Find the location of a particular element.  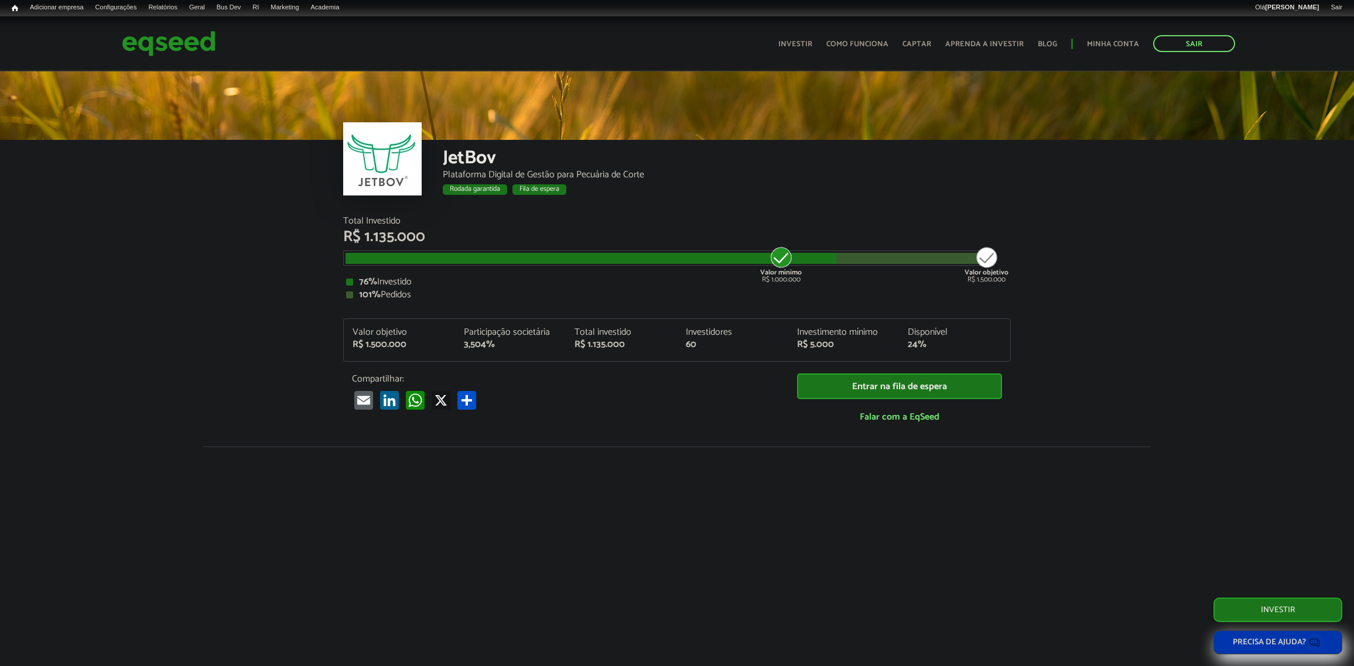

a: Bus Dev is located at coordinates (229, 8).